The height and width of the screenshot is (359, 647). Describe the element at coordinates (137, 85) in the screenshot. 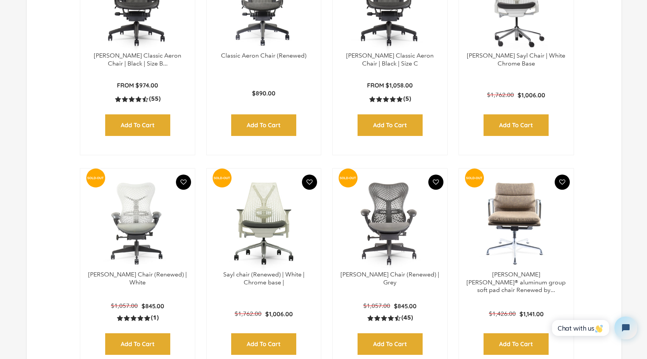

I see `p: From $974.00` at that location.